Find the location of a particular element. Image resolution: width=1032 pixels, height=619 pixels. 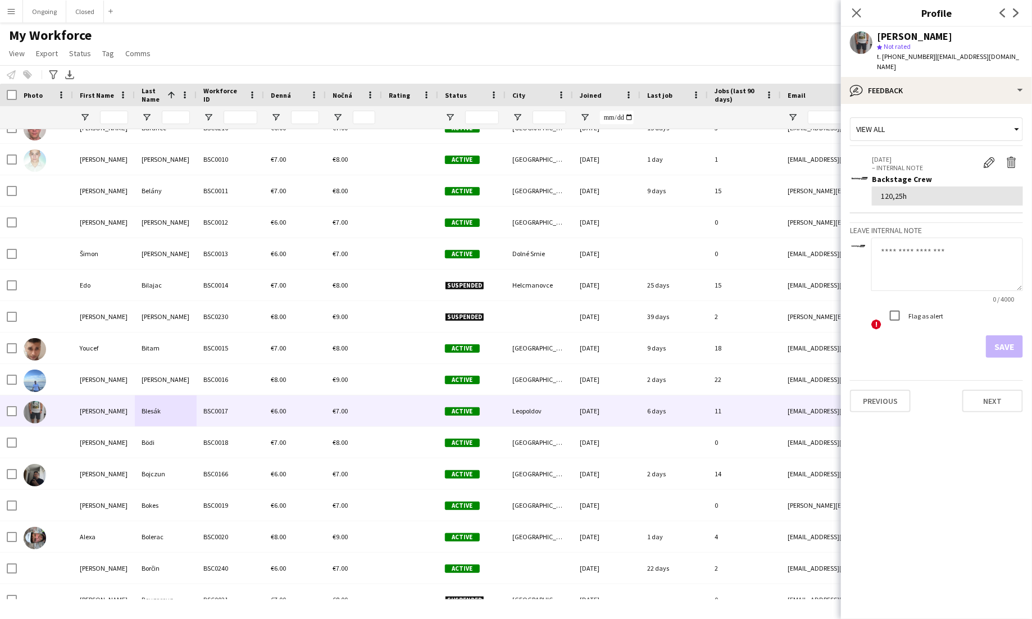

div: Šimon is located at coordinates (104, 253).